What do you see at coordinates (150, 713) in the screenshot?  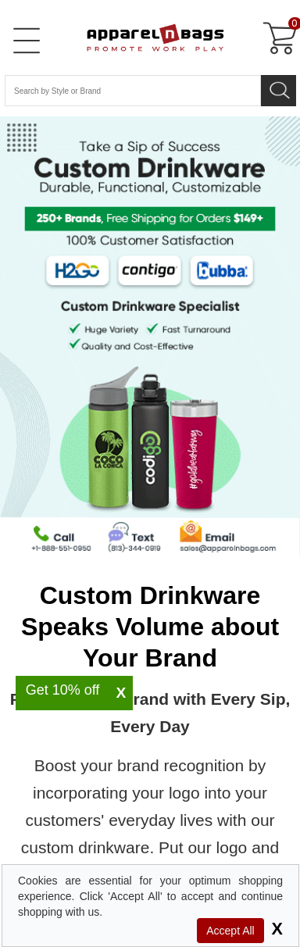 I see `strong: Promote Your Brand with Every Sip, Every Day` at bounding box center [150, 713].